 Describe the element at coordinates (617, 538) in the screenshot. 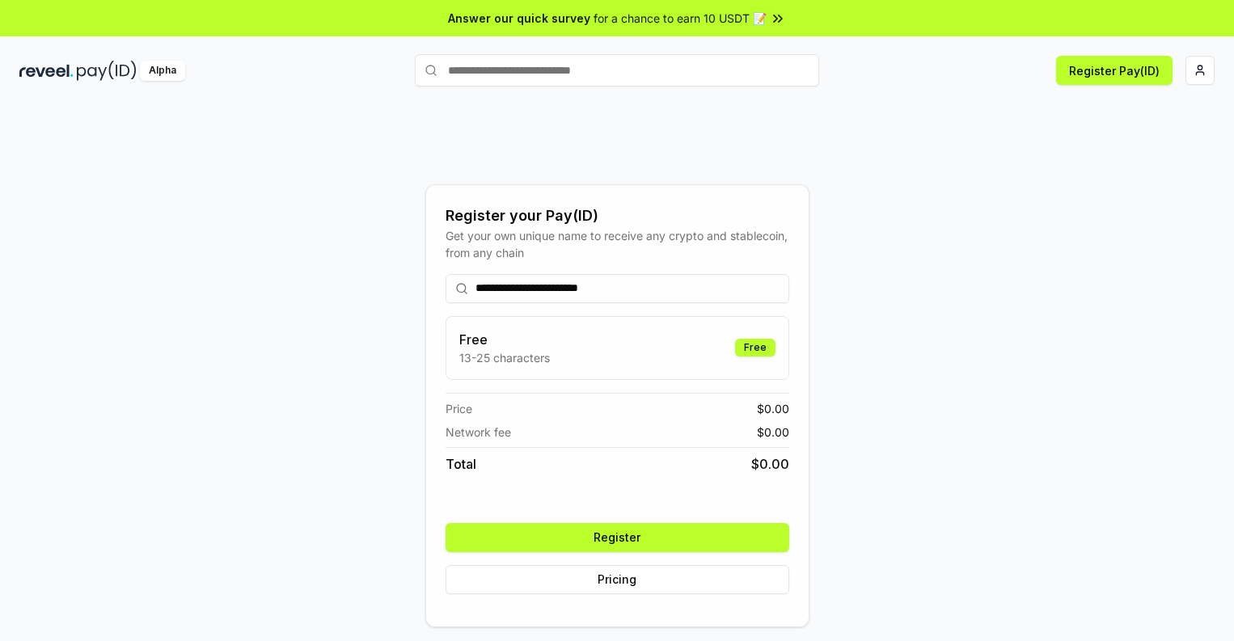

I see `button: Register` at that location.